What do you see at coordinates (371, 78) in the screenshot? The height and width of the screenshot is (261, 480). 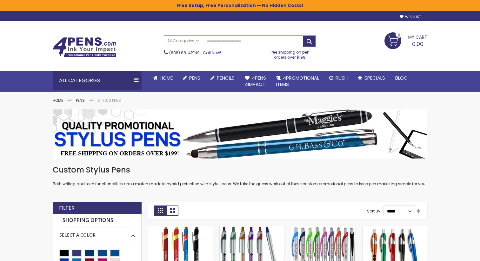 I see `a: Specials` at bounding box center [371, 78].